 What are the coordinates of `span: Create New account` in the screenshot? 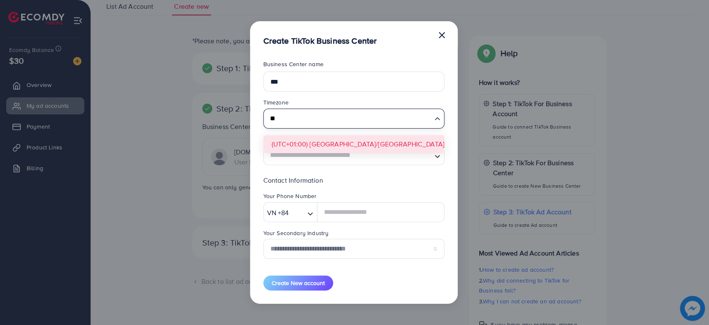 It's located at (298, 283).